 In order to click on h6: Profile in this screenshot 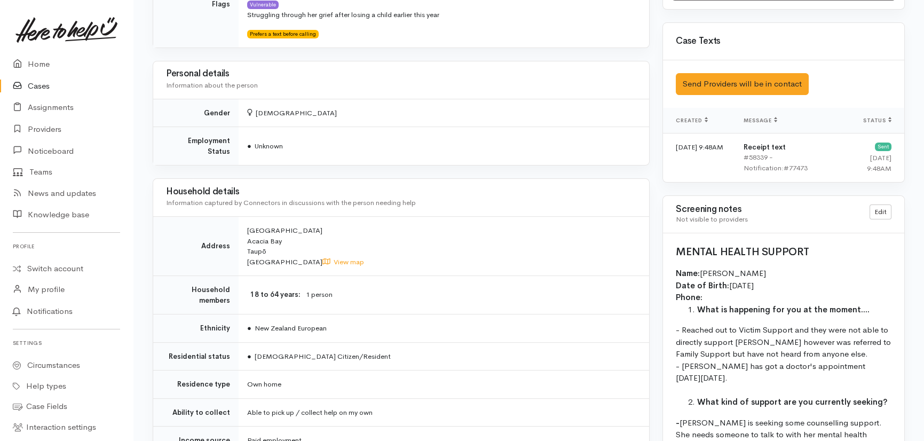, I will do `click(66, 246)`.